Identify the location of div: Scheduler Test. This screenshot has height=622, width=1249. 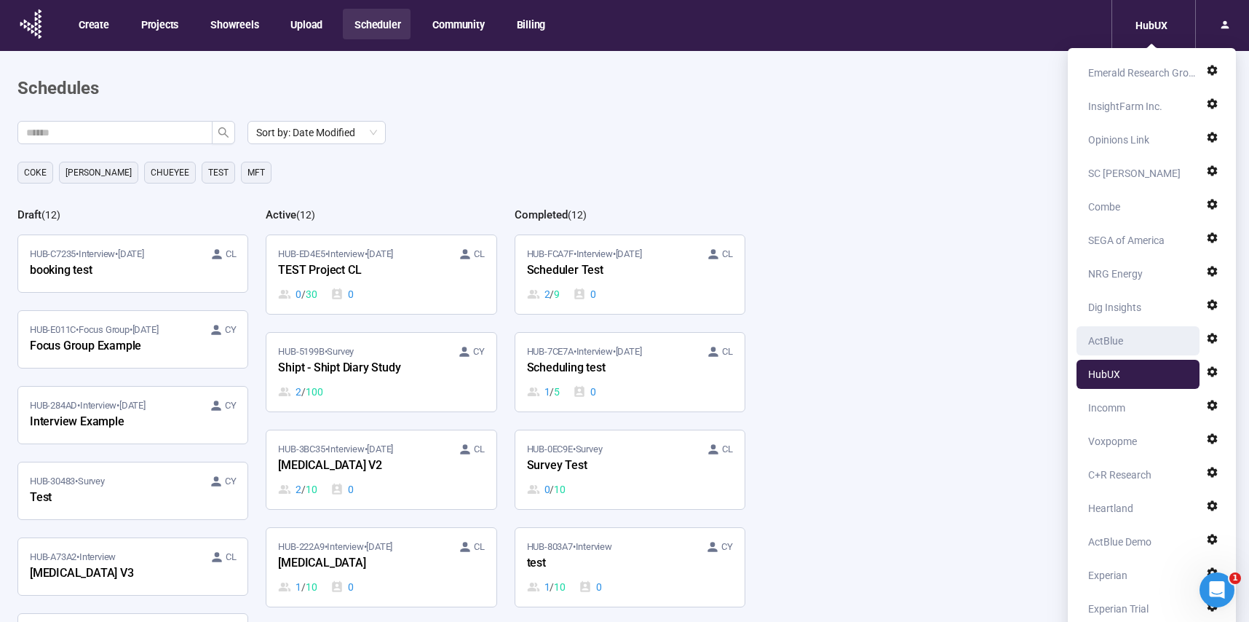
(607, 271).